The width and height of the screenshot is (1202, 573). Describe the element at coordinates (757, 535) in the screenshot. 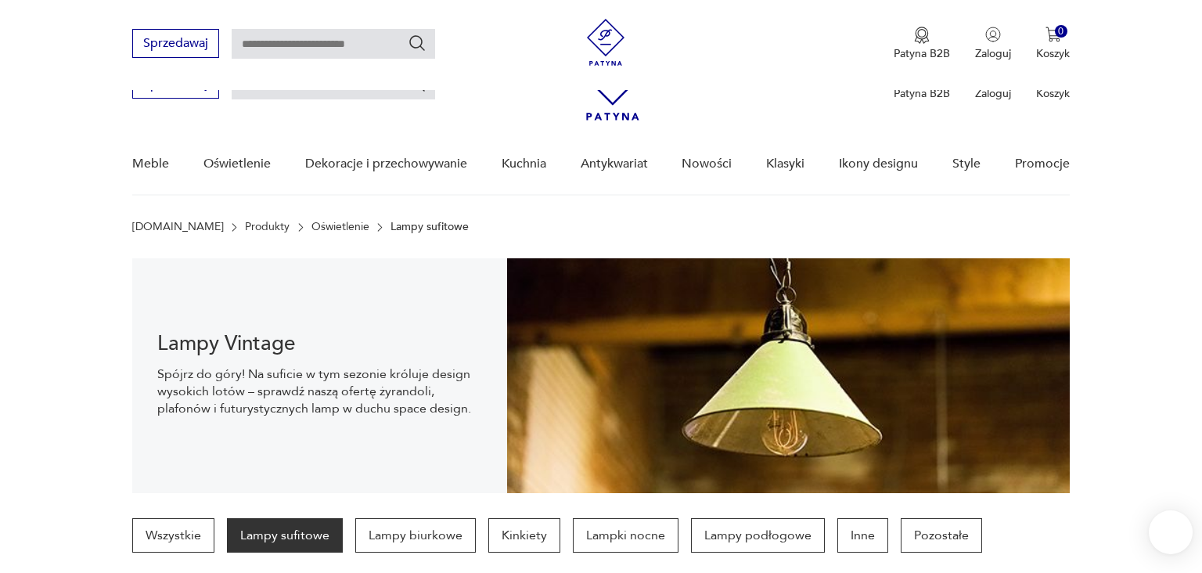

I see `p: Lampy podłogowe` at that location.